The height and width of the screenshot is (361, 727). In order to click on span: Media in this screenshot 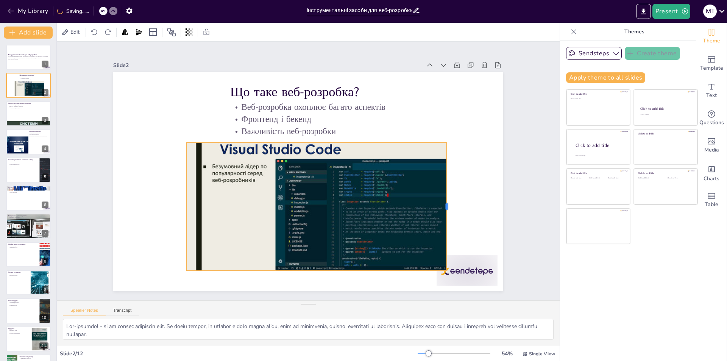, I will do `click(712, 150)`.